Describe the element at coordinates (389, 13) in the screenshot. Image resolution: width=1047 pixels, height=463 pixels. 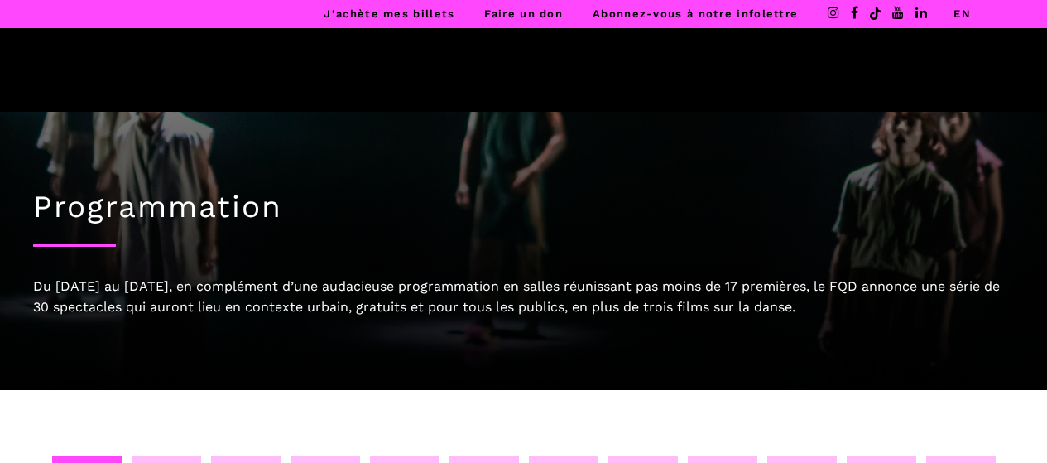
I see `a: J’achète mes billets` at that location.